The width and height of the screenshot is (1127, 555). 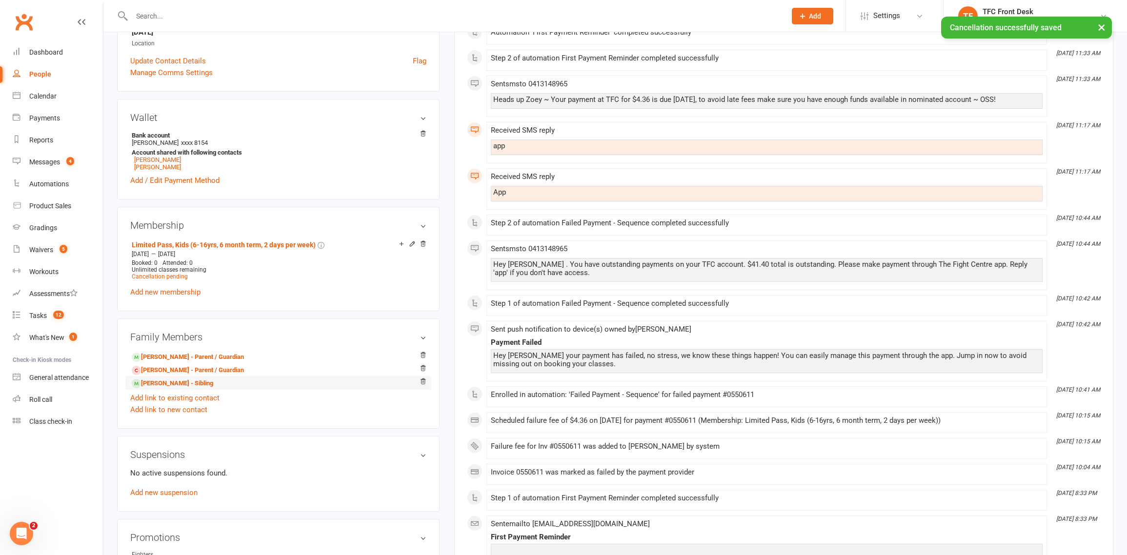 I want to click on div: TF, so click(x=968, y=16).